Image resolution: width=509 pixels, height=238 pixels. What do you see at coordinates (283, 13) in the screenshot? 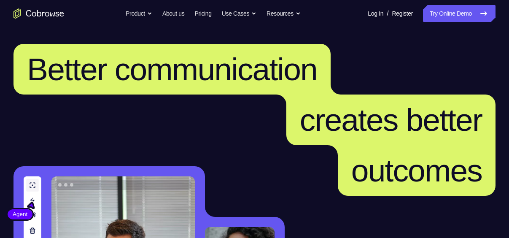
I see `button: Resources` at bounding box center [283, 13].